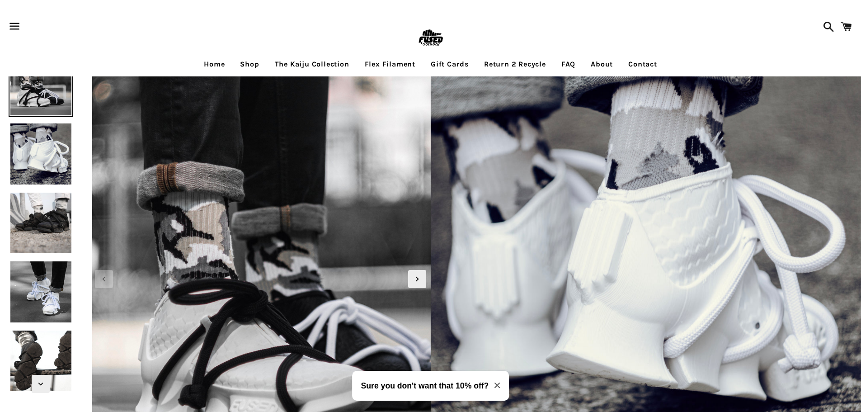  Describe the element at coordinates (249, 64) in the screenshot. I see `a: Shop` at that location.